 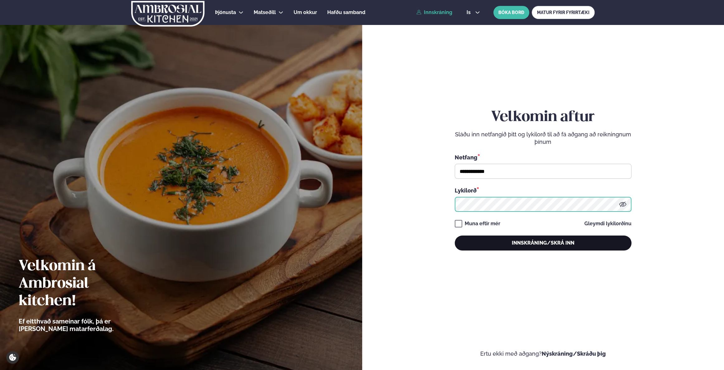 What do you see at coordinates (543, 354) in the screenshot?
I see `p: Ertu ekki með aðgang?` at bounding box center [543, 354].